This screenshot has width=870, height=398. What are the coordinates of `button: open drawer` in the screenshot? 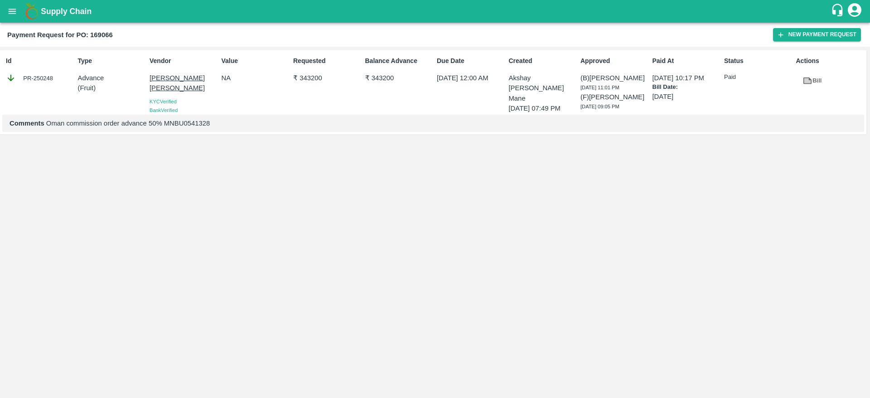 It's located at (12, 11).